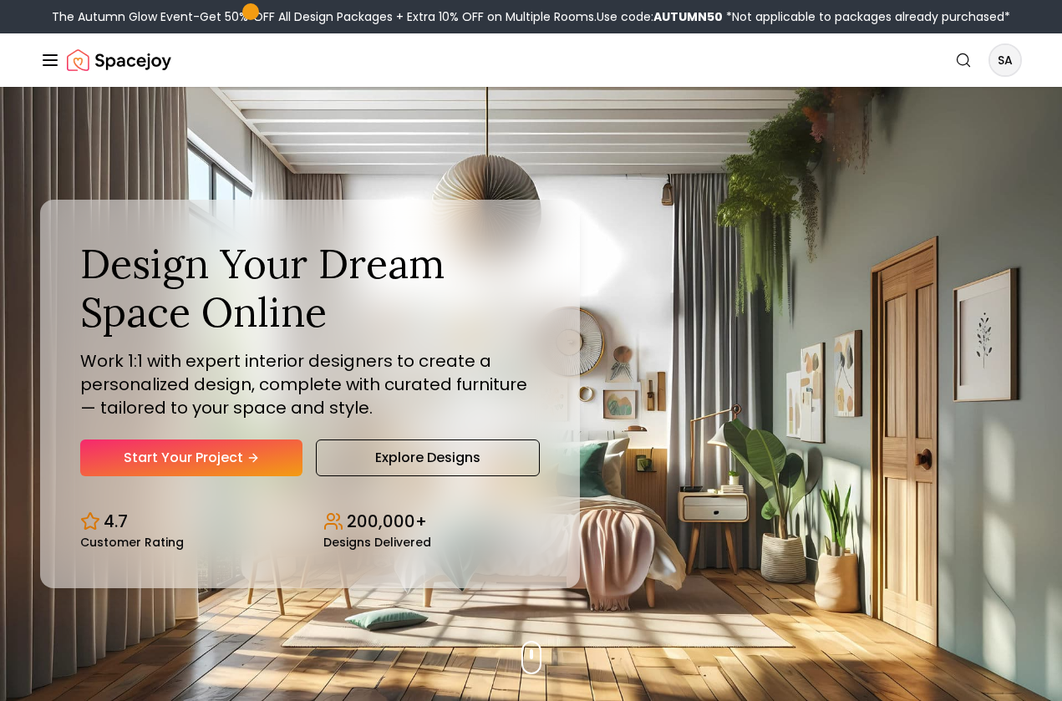 Image resolution: width=1062 pixels, height=701 pixels. Describe the element at coordinates (867, 17) in the screenshot. I see `span: *Not applicable to packages already purchased*` at that location.